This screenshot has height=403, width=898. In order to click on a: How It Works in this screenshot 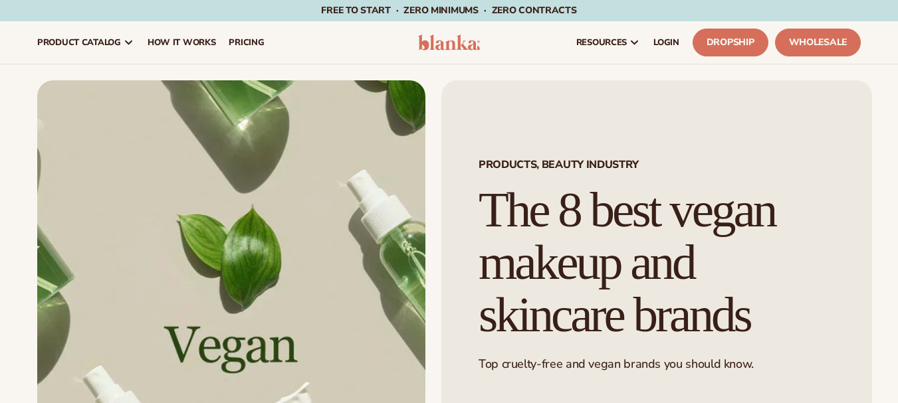, I will do `click(181, 43)`.